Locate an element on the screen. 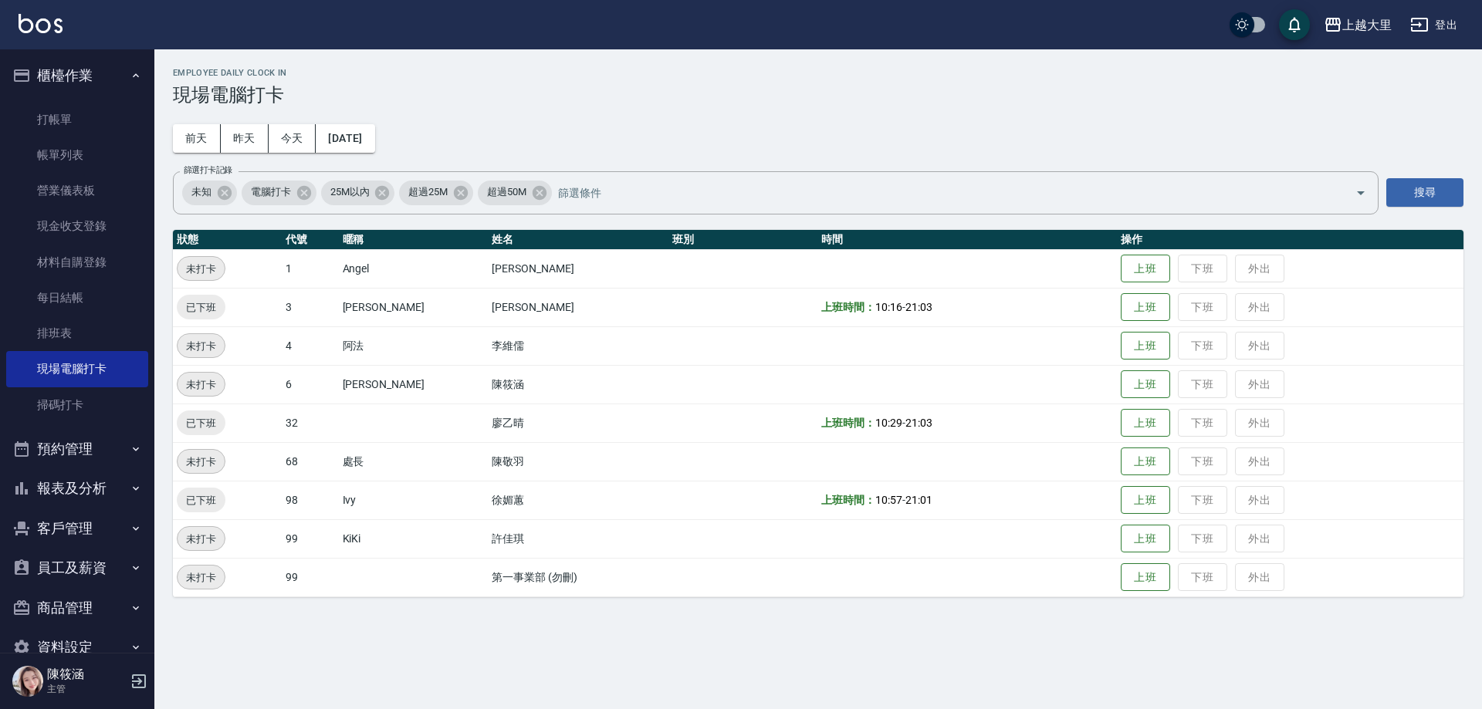 The image size is (1482, 709). div: 超過25M is located at coordinates (436, 193).